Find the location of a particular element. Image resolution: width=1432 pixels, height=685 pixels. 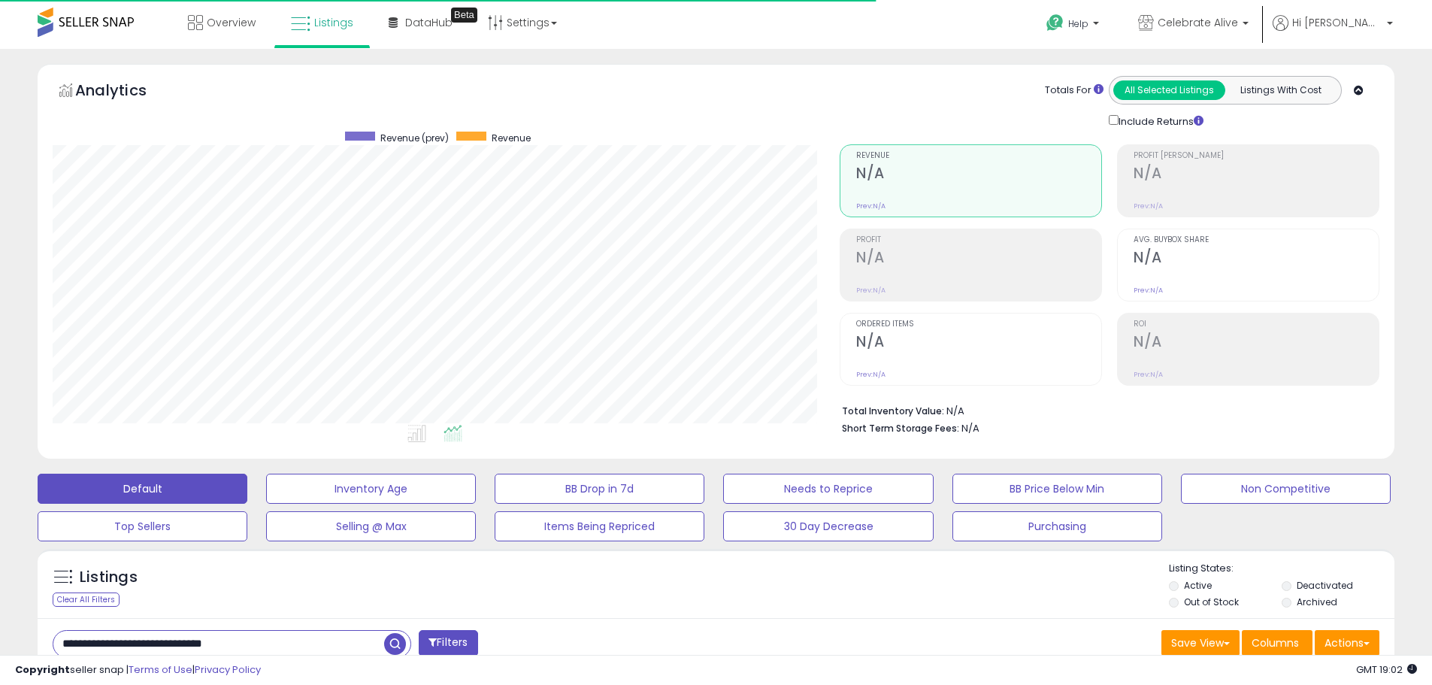

span: Celebrate Alive is located at coordinates (1197, 23).